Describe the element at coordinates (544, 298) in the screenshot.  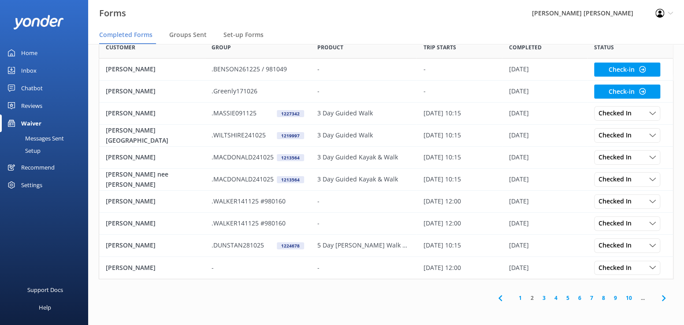
I see `a: 3` at that location.